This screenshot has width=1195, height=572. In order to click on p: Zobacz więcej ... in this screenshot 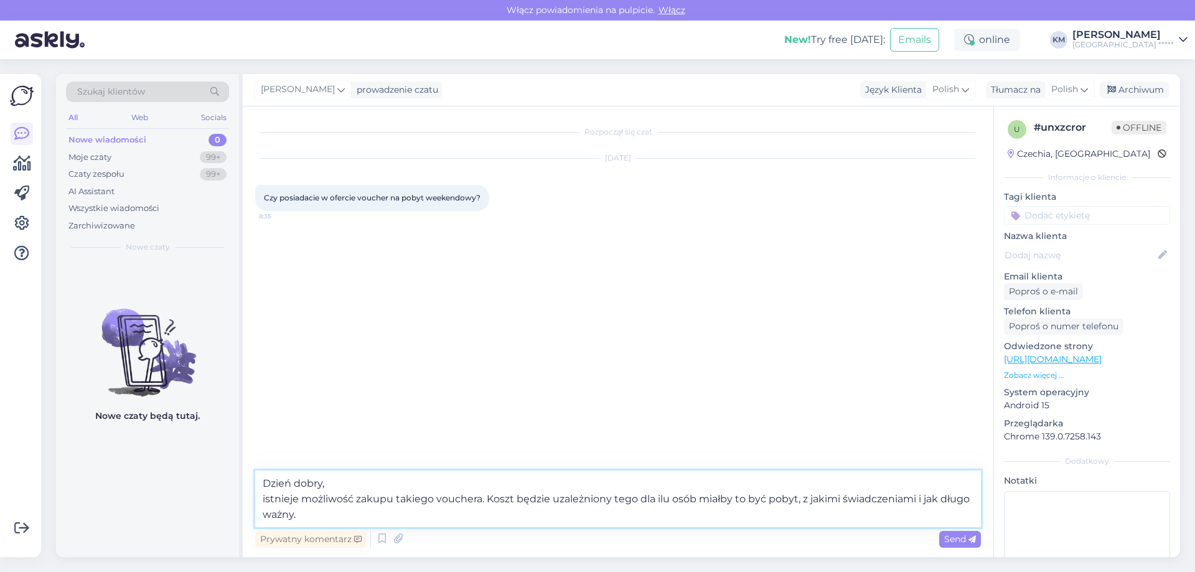, I will do `click(1087, 375)`.